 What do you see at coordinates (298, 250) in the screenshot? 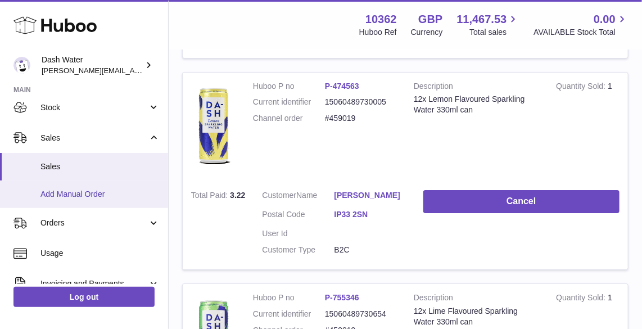
I see `dt: Customer Type` at bounding box center [298, 250].